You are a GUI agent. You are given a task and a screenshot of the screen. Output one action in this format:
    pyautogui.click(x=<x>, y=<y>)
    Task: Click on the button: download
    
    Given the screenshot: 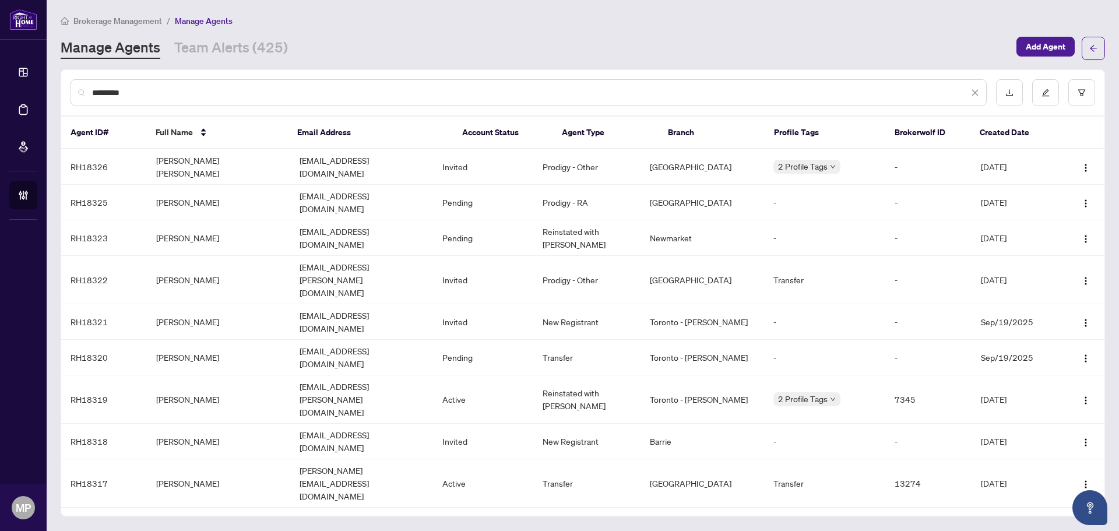 What is the action you would take?
    pyautogui.click(x=1009, y=93)
    